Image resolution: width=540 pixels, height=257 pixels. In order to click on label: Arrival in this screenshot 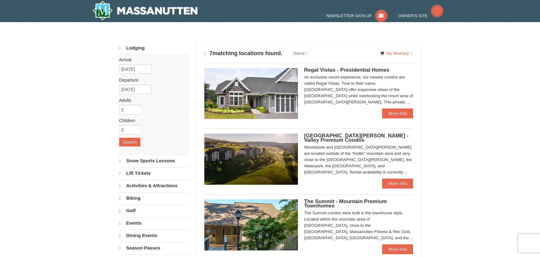, I will do `click(152, 60)`.